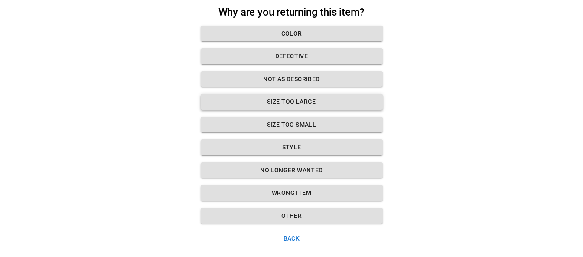 This screenshot has height=257, width=583. Describe the element at coordinates (292, 170) in the screenshot. I see `button: No longer wanted` at that location.